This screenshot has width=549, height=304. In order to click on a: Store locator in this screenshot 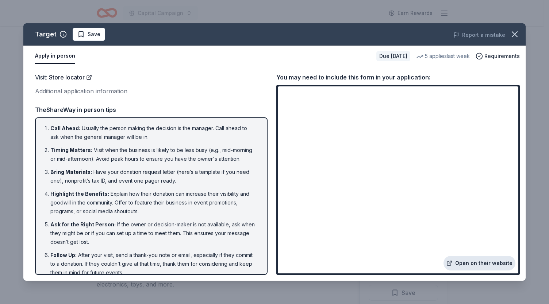, I will do `click(70, 77)`.